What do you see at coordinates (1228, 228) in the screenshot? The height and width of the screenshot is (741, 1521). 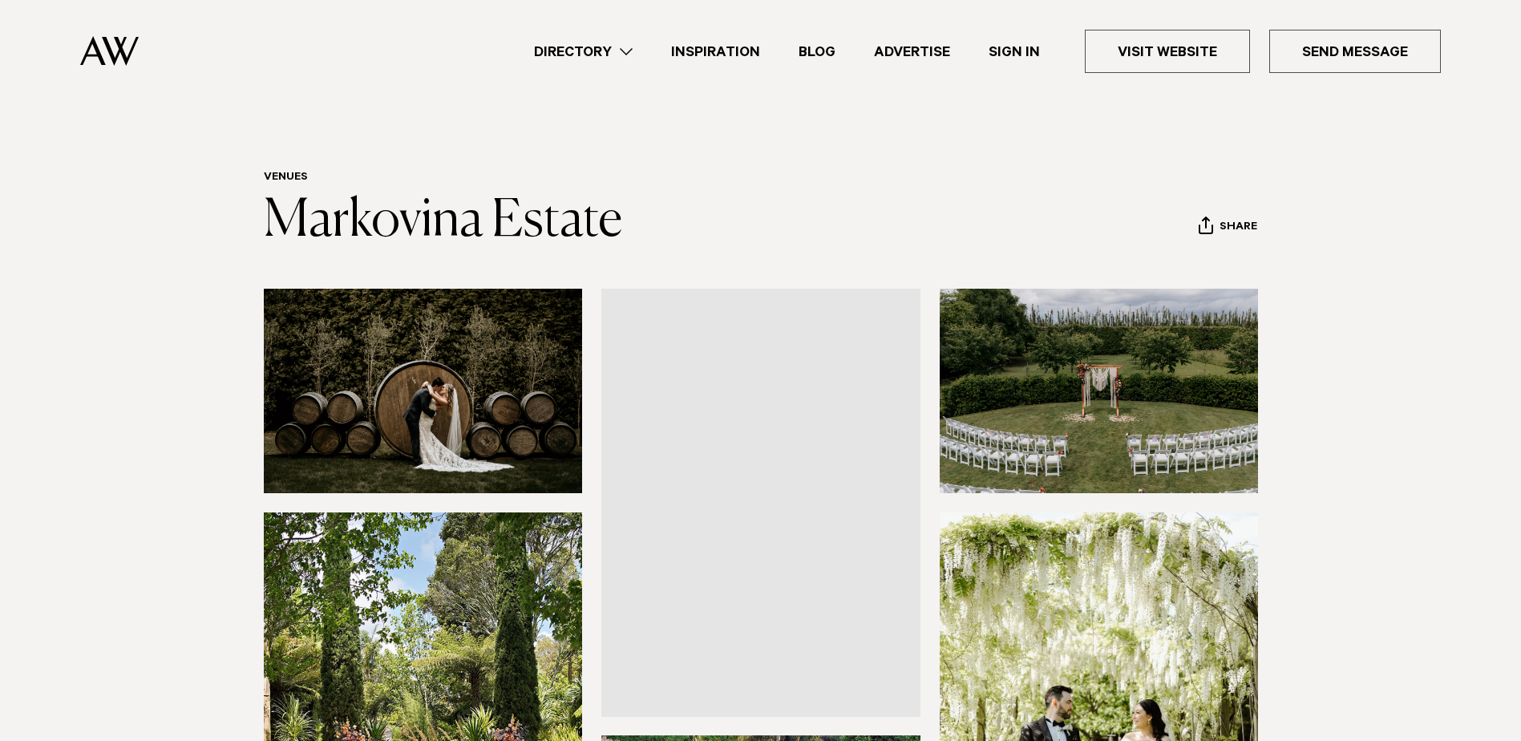 I see `button: Share` at bounding box center [1228, 228].